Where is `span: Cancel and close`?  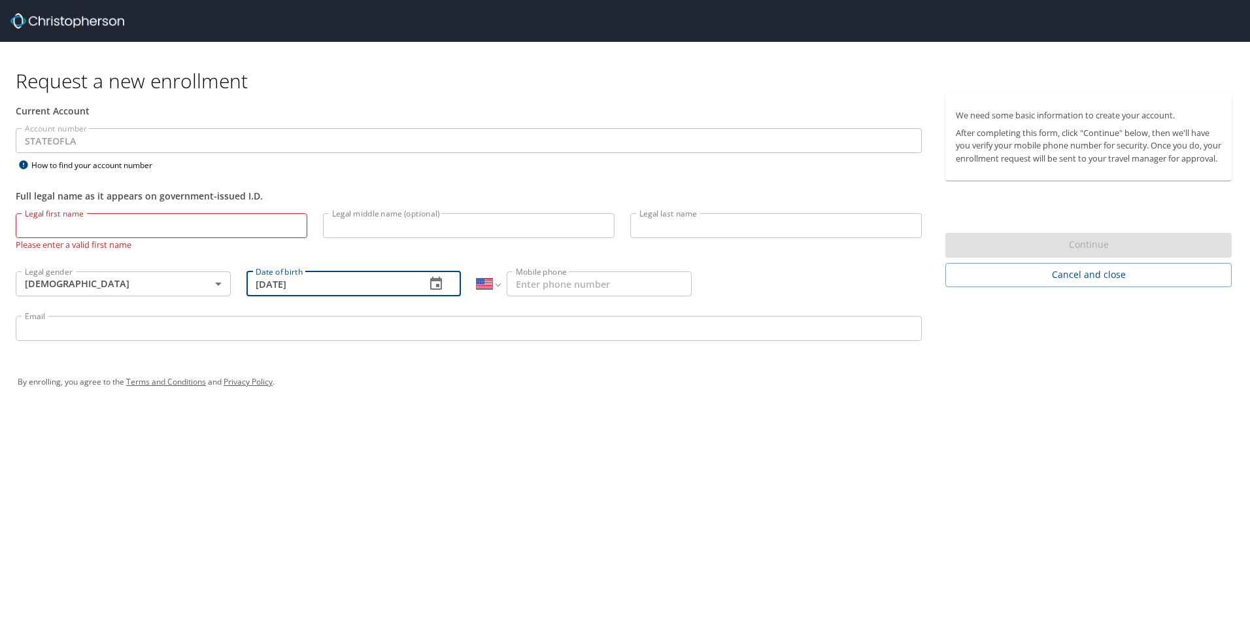
span: Cancel and close is located at coordinates (1089, 275).